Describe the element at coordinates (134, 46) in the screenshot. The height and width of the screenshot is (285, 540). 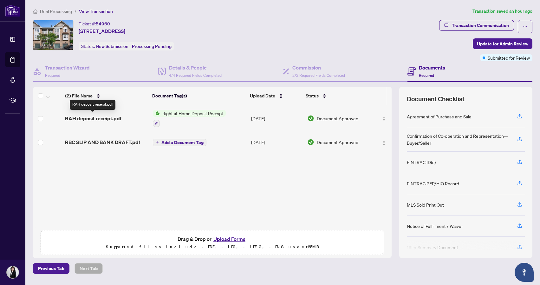
I see `span: New Submission - Processing Pending` at that location.